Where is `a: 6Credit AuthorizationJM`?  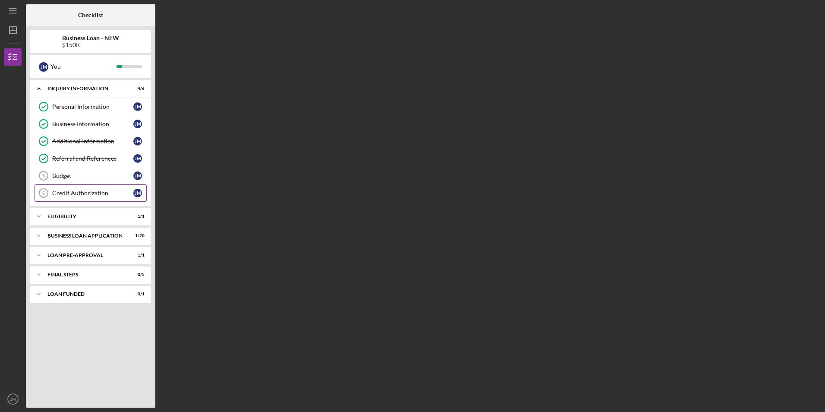 a: 6Credit AuthorizationJM is located at coordinates (91, 193).